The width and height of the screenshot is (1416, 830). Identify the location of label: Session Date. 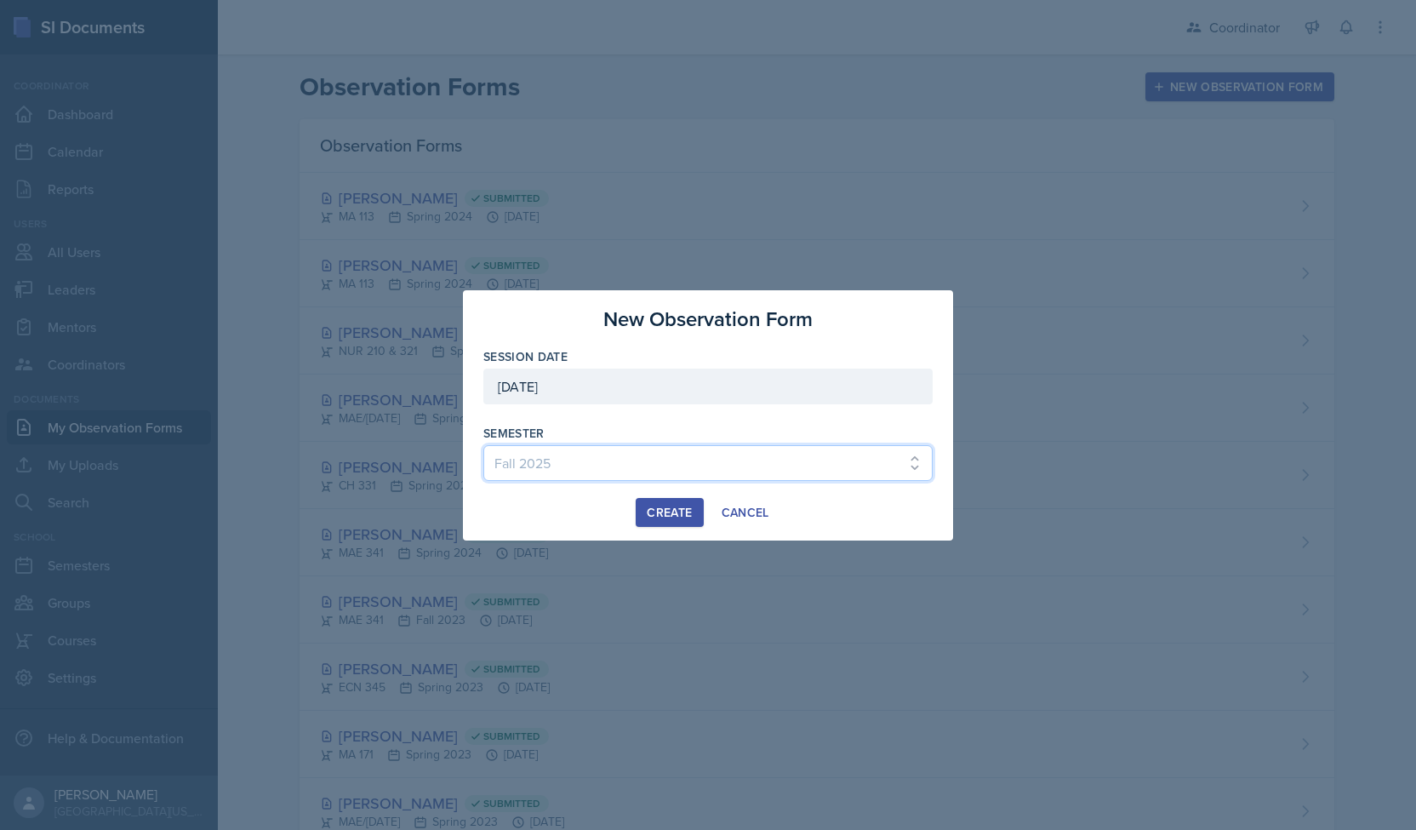
(525, 357).